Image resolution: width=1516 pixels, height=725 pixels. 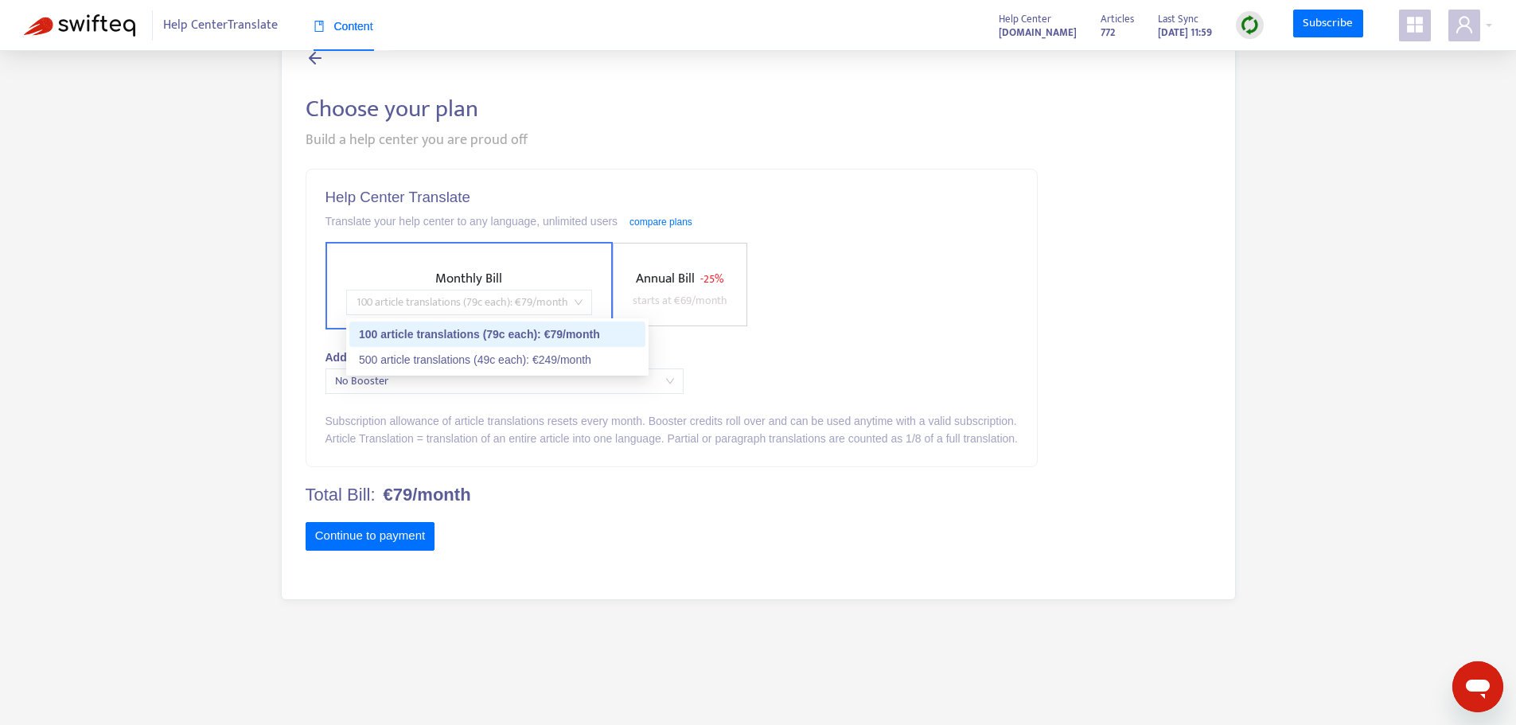 What do you see at coordinates (497, 360) in the screenshot?
I see `div: 500 article translations (49c each) : € 249 /month` at bounding box center [497, 360].